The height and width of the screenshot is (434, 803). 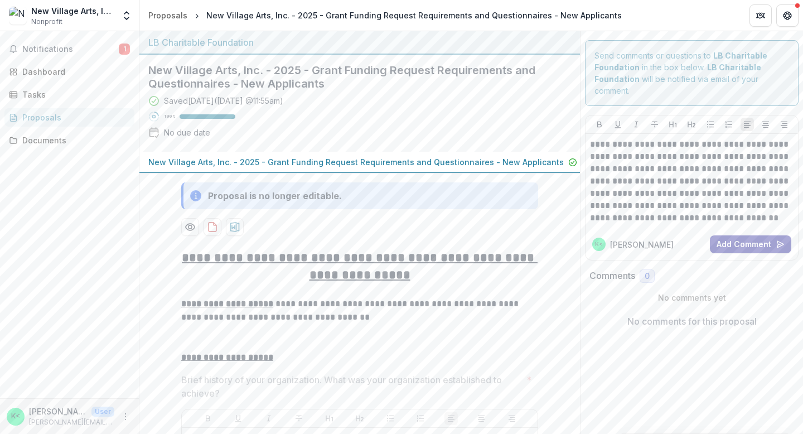 I want to click on div: New Village Arts, Inc. - 2025 - Grant Funding Request Requirements and Questionnaires - New Appli..., so click(x=414, y=15).